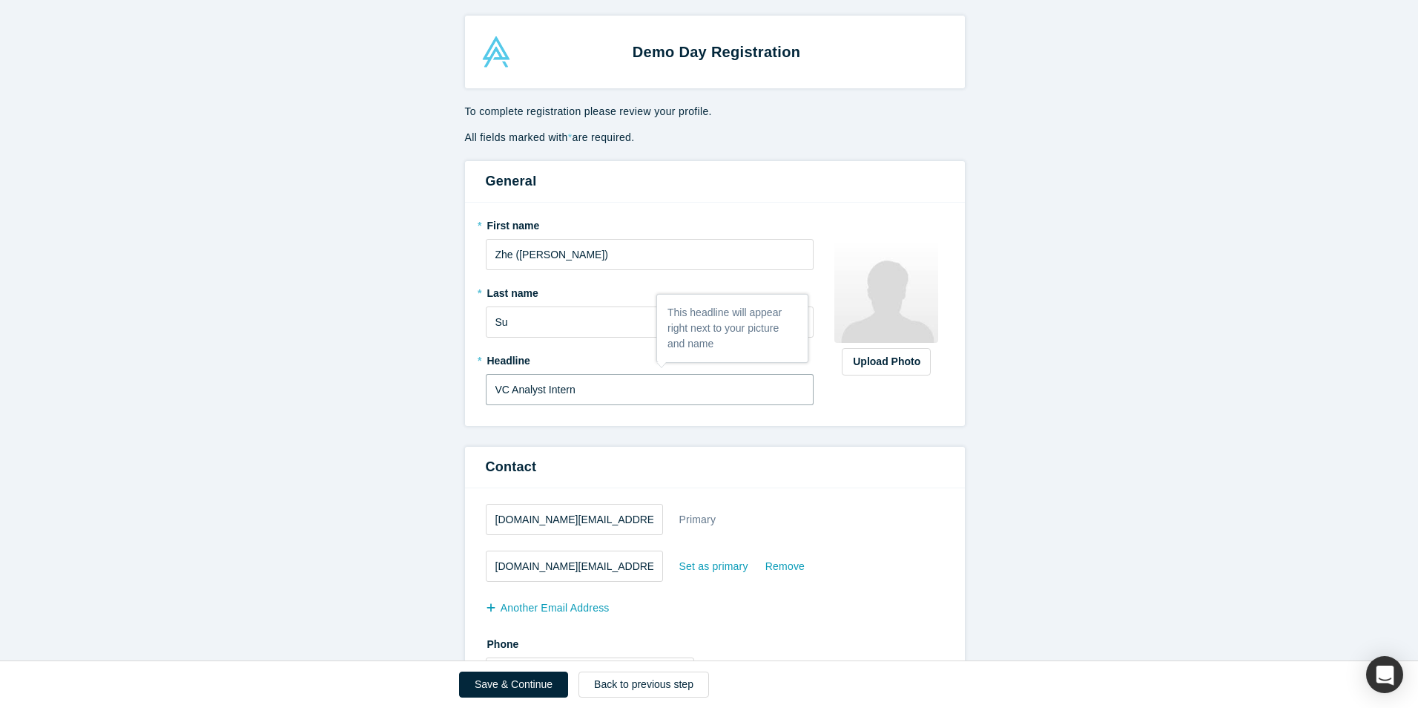  Describe the element at coordinates (716, 52) in the screenshot. I see `strong: Demo Day Registration` at that location.